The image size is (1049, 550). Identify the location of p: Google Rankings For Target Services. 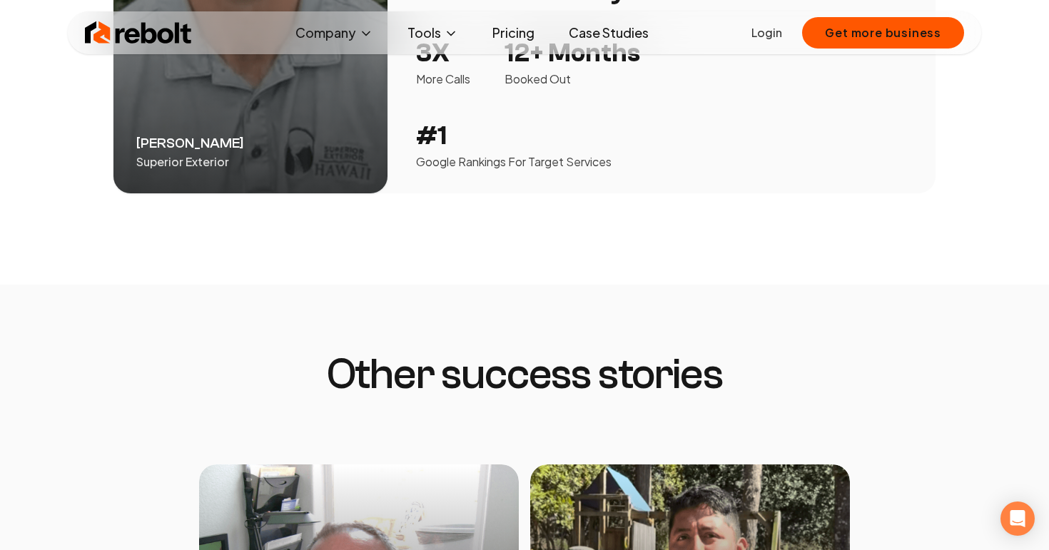
(514, 162).